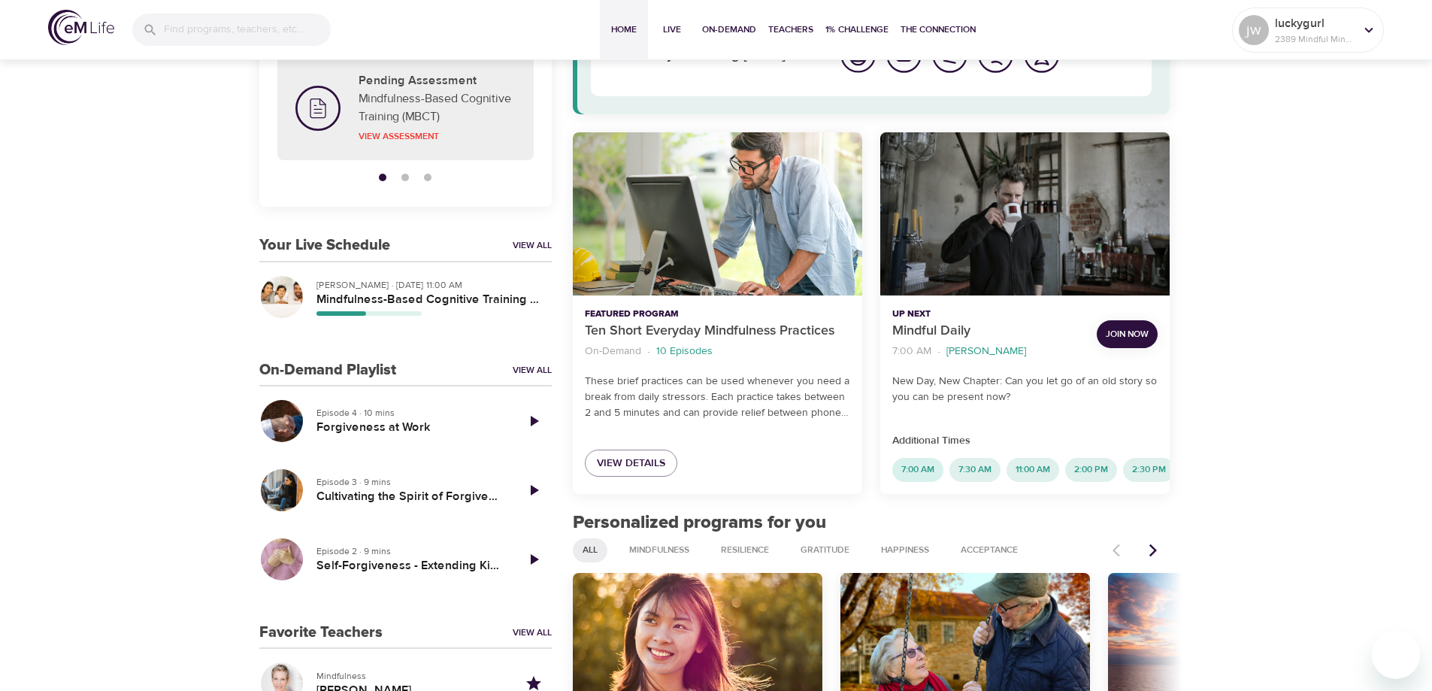  I want to click on img: logo, so click(81, 27).